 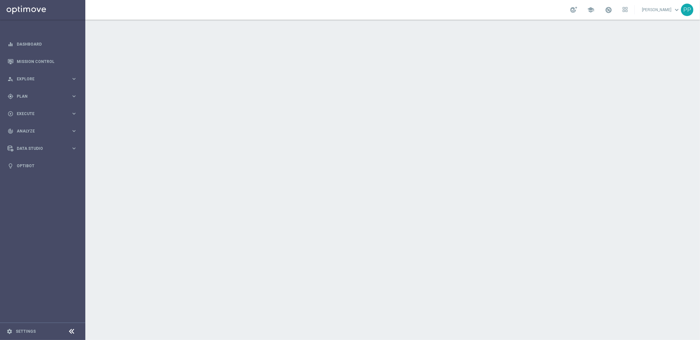 What do you see at coordinates (687, 10) in the screenshot?
I see `div: PP` at bounding box center [687, 10].